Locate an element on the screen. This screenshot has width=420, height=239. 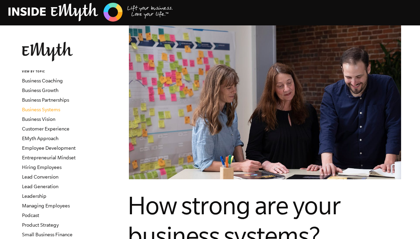
a: Product Strategy is located at coordinates (40, 225).